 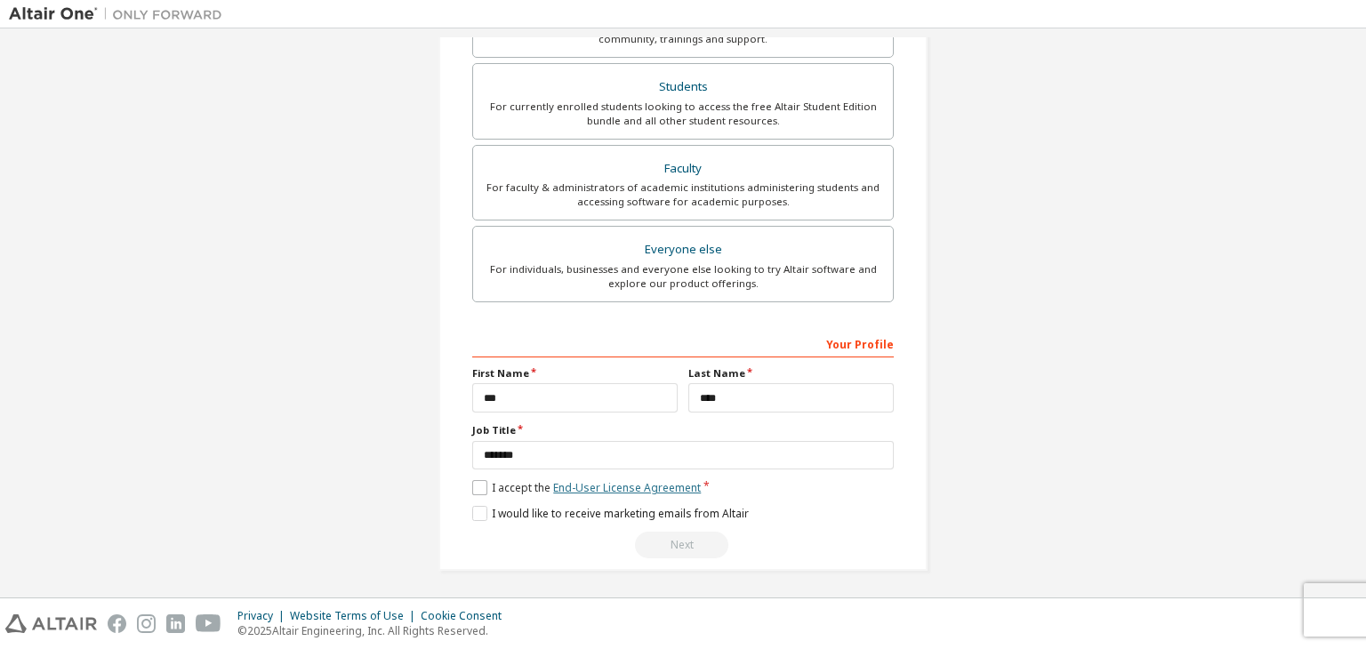 I want to click on div: Faculty, so click(x=683, y=169).